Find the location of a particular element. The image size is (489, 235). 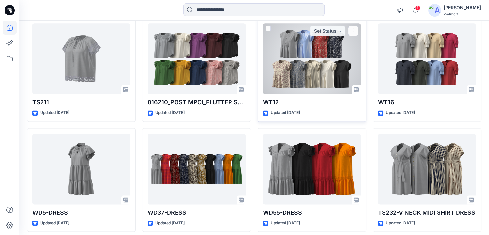

a: WD5-DRESS is located at coordinates (81, 169).